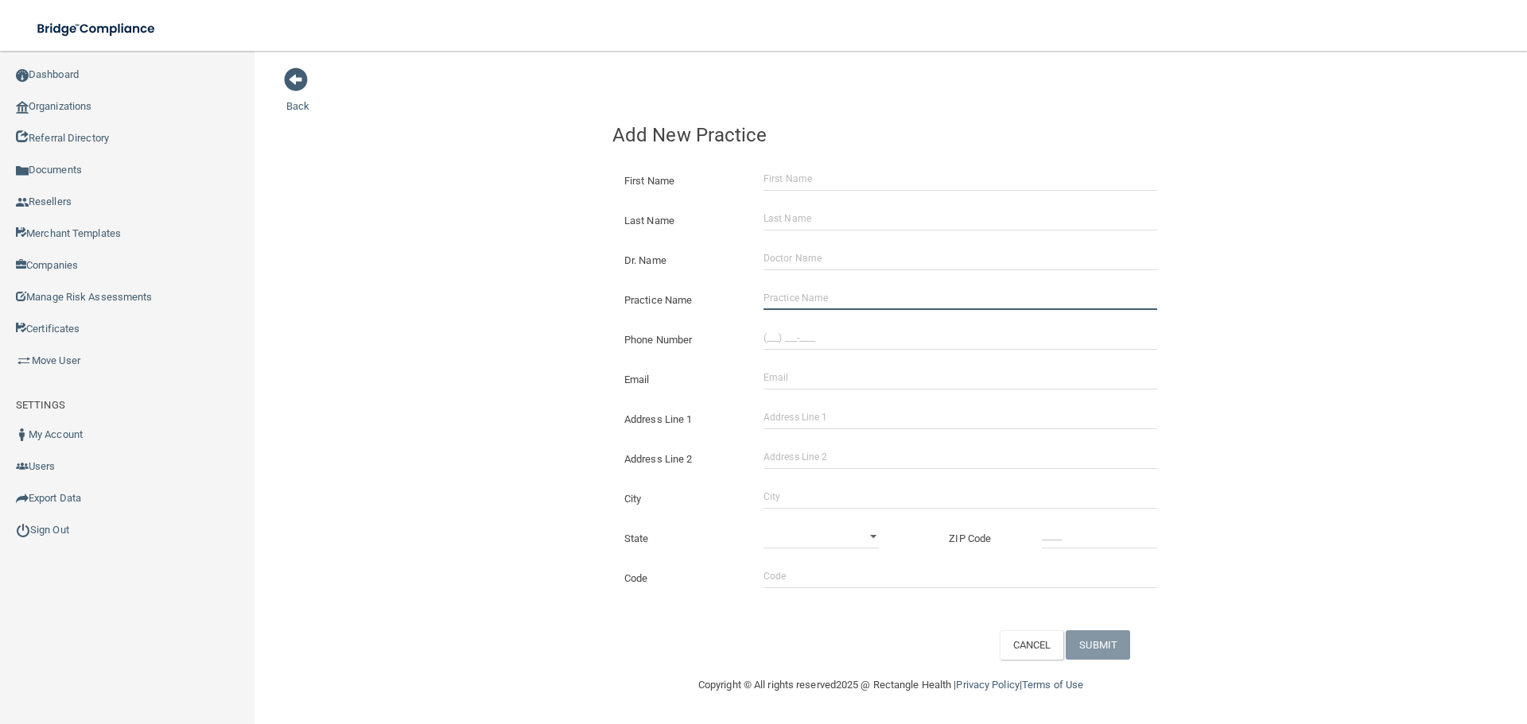 The image size is (1527, 724). I want to click on img: ic_dashboard_dark.d01f4a41.png, so click(22, 76).